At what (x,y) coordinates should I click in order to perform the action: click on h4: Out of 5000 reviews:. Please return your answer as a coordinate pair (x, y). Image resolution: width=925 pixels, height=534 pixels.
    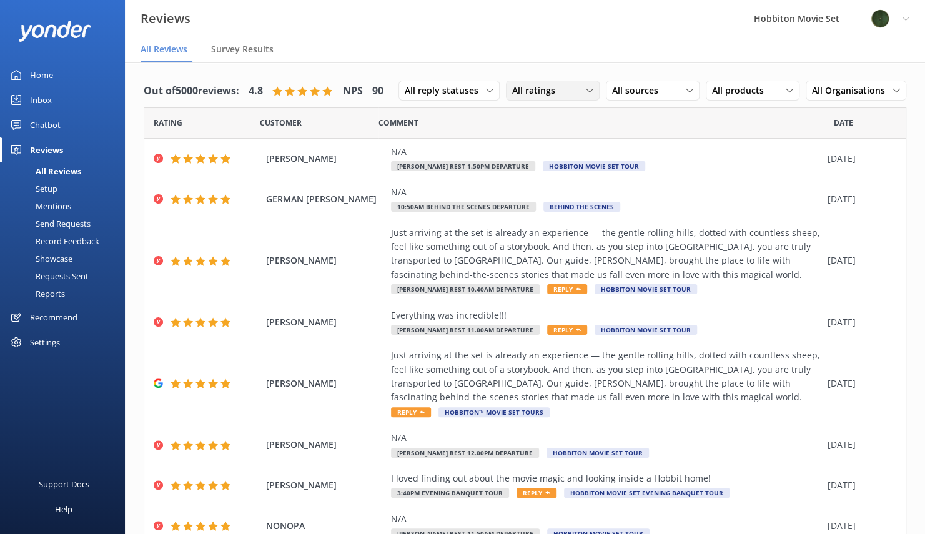
    Looking at the image, I should click on (191, 91).